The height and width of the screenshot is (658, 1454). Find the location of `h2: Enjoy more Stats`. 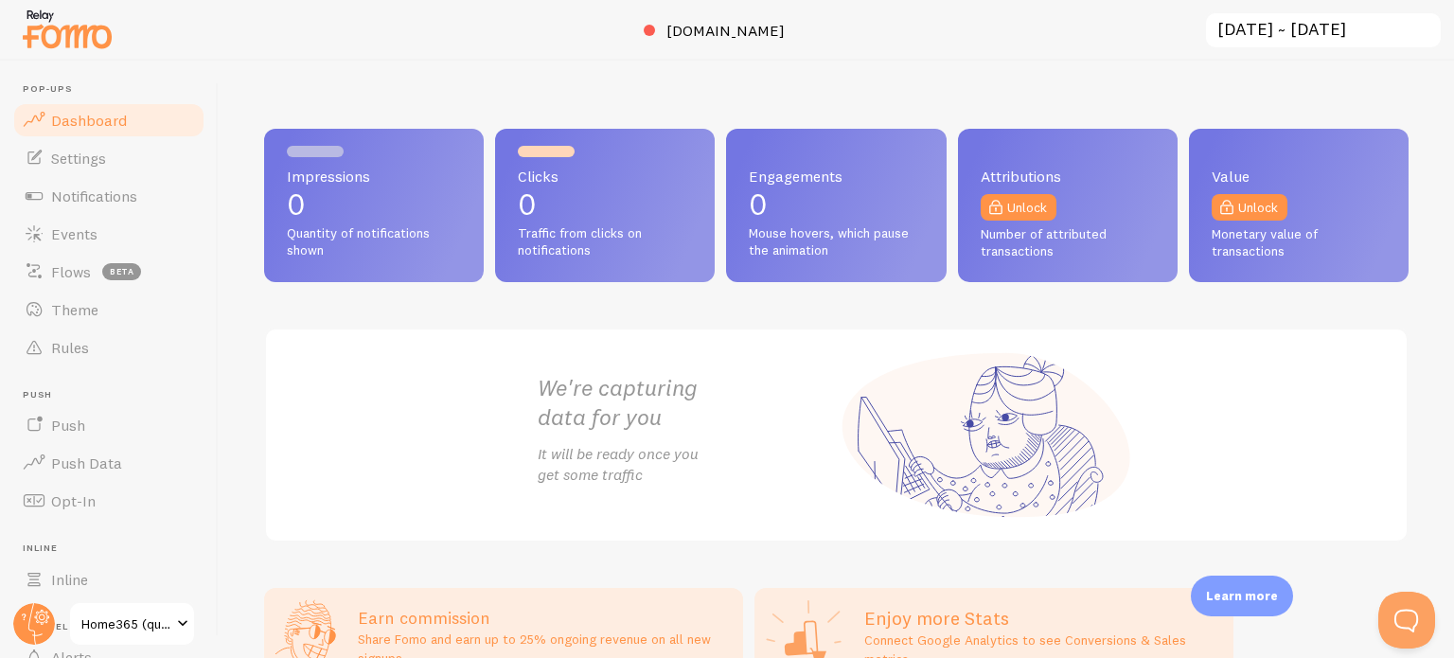

h2: Enjoy more Stats is located at coordinates (1043, 618).